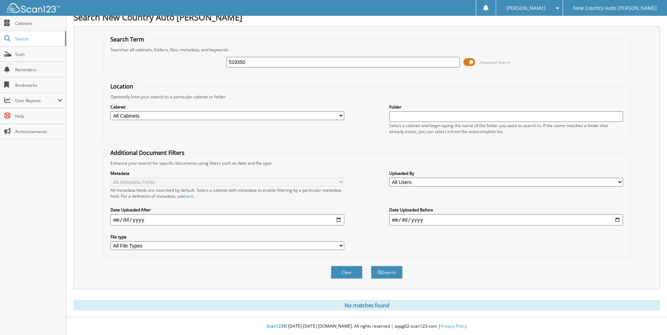 The height and width of the screenshot is (335, 667). What do you see at coordinates (453, 326) in the screenshot?
I see `a: Privacy Policy` at bounding box center [453, 326].